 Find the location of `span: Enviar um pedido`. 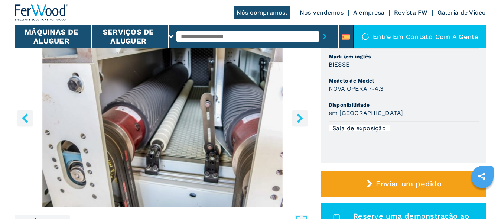

span: Enviar um pedido is located at coordinates (409, 184).